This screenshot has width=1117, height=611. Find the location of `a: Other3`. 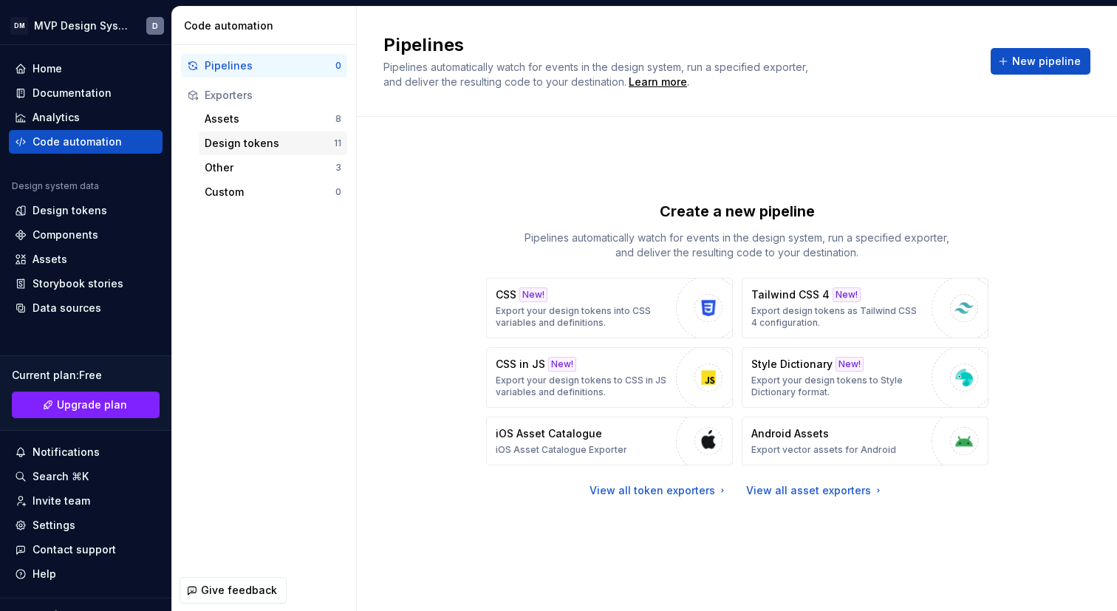

a: Other3 is located at coordinates (273, 168).